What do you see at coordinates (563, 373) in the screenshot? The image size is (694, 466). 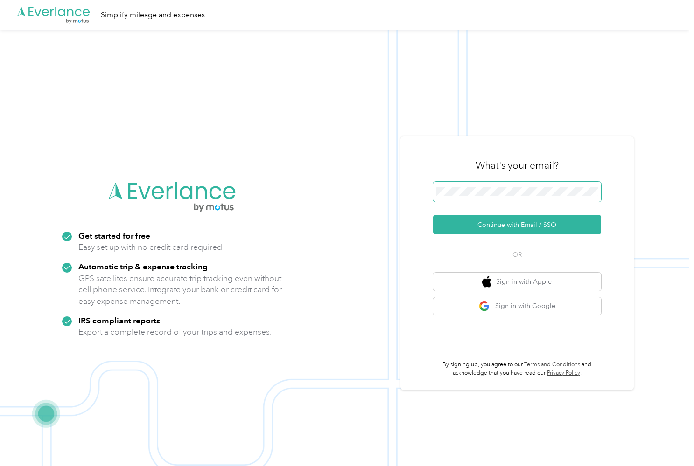 I see `a: Privacy Policy` at bounding box center [563, 373].